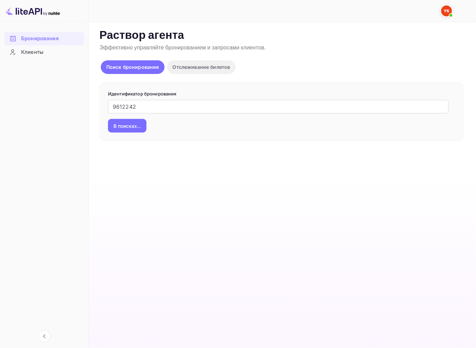 The height and width of the screenshot is (348, 476). What do you see at coordinates (32, 52) in the screenshot?
I see `ya-tr-span: Клиенты` at bounding box center [32, 52].